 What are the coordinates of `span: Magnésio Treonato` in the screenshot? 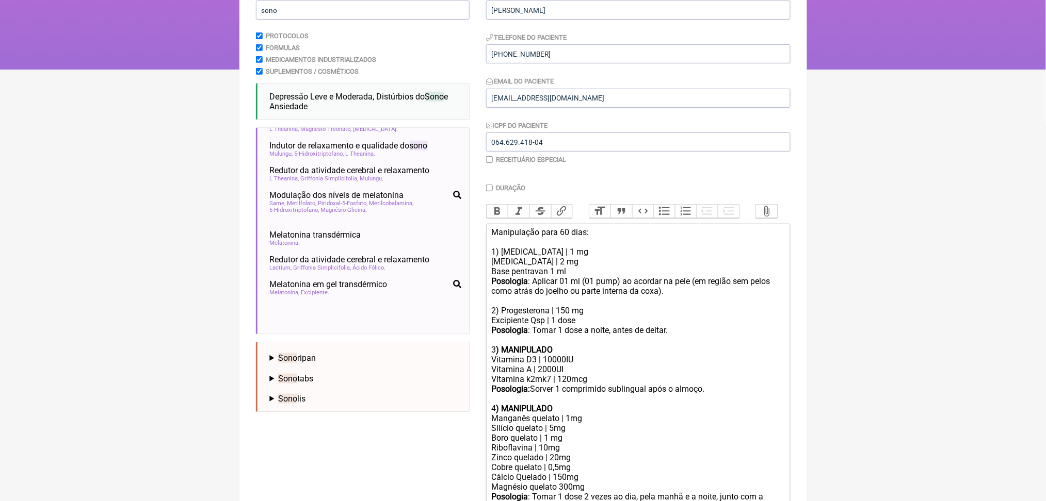 It's located at (326, 129).